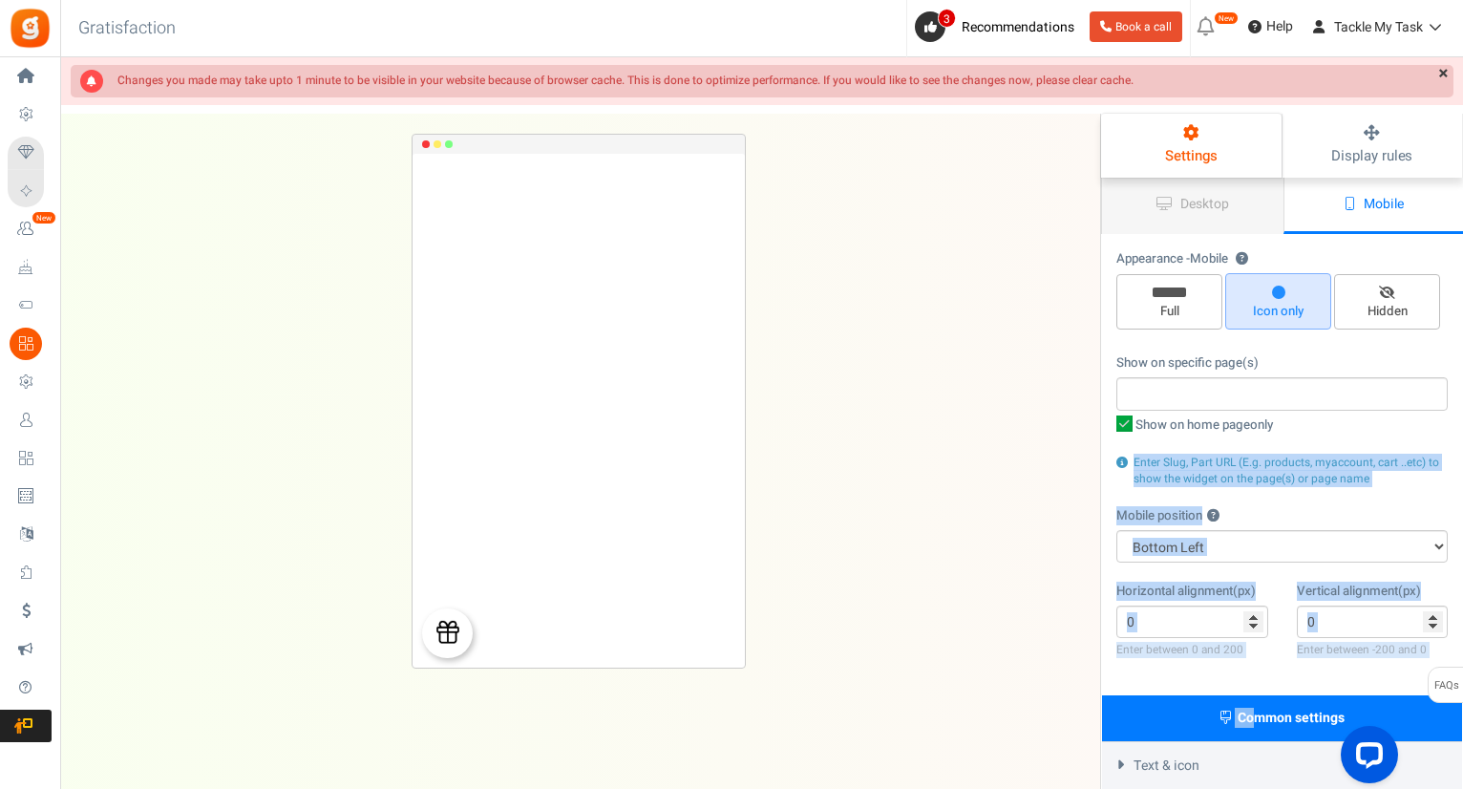 The width and height of the screenshot is (1463, 789). What do you see at coordinates (1387, 311) in the screenshot?
I see `span: Hidden` at bounding box center [1387, 311].